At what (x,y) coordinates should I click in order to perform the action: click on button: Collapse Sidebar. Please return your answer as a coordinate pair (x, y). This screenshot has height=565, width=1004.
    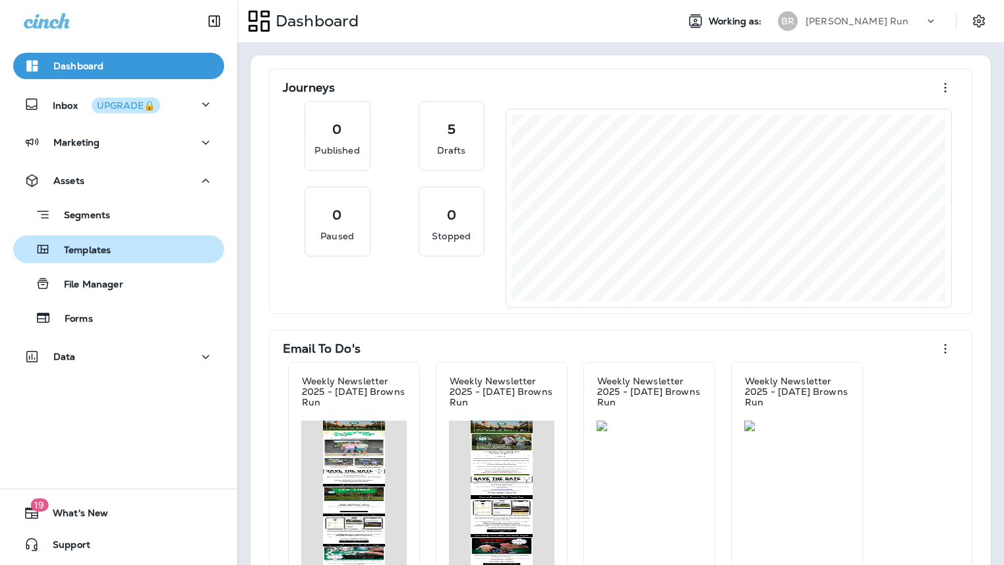
    Looking at the image, I should click on (214, 21).